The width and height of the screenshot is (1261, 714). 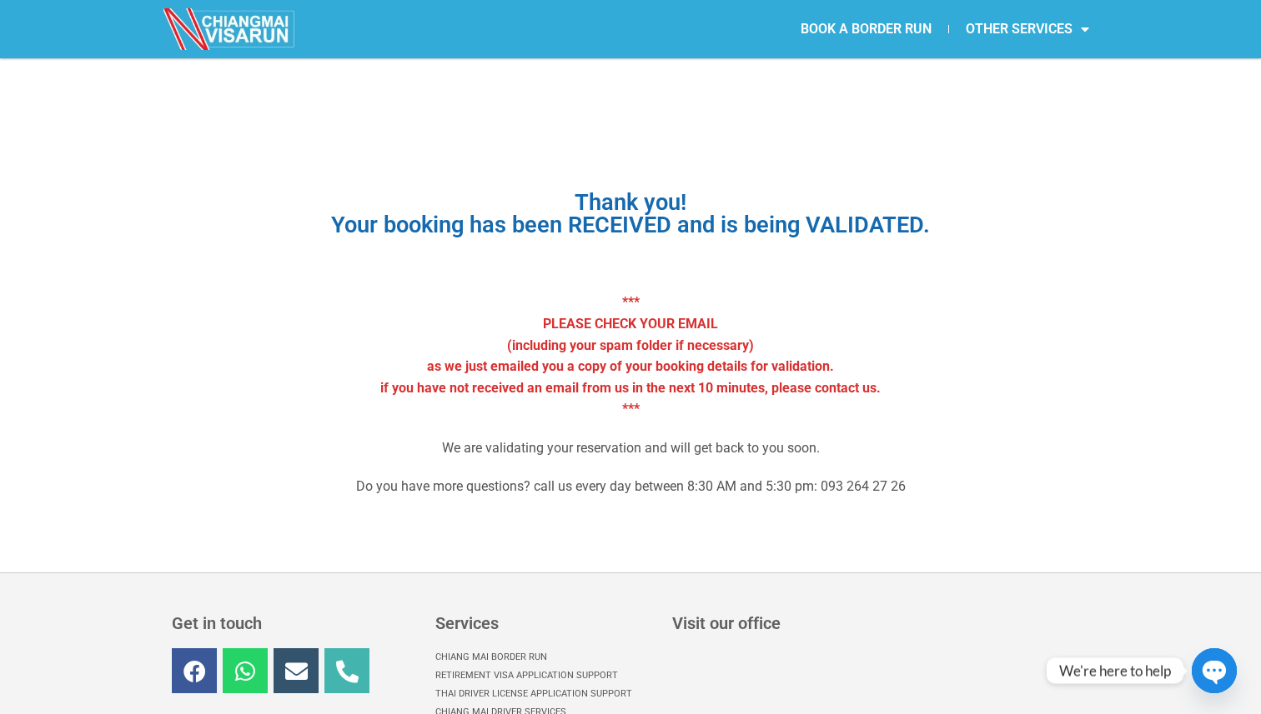 I want to click on a: Chiang Mai Border Run, so click(x=544, y=658).